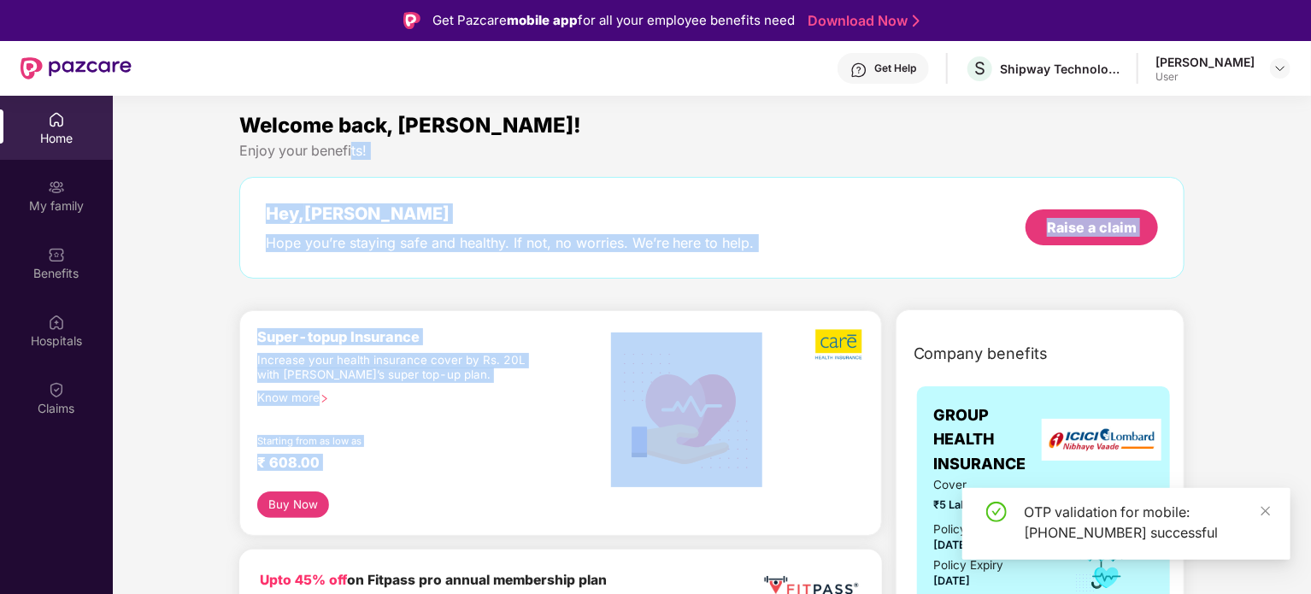  I want to click on img: insurerLogo, so click(1102, 439).